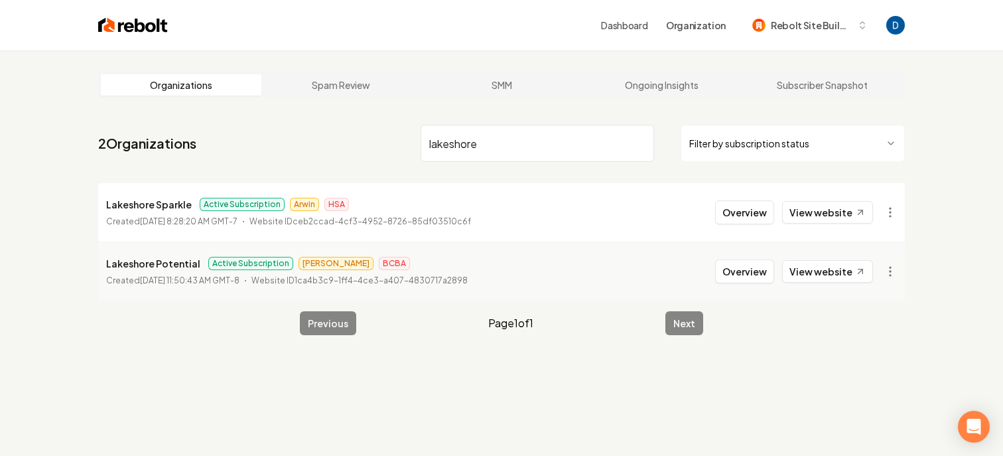 This screenshot has width=1003, height=456. I want to click on span: Rebolt Site Builder, so click(811, 25).